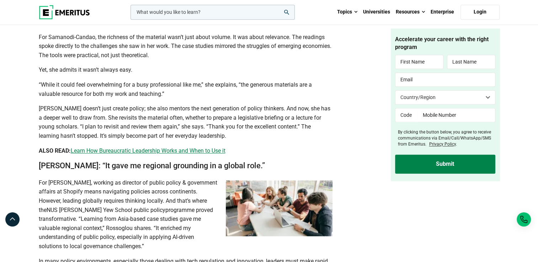  Describe the element at coordinates (419, 62) in the screenshot. I see `input: First Name` at that location.